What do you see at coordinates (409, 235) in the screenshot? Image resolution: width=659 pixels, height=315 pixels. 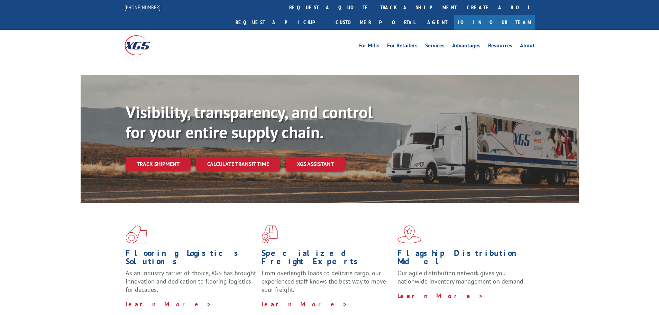 I see `img: xgs-icon-flagship-distribution-model-red` at bounding box center [409, 235].